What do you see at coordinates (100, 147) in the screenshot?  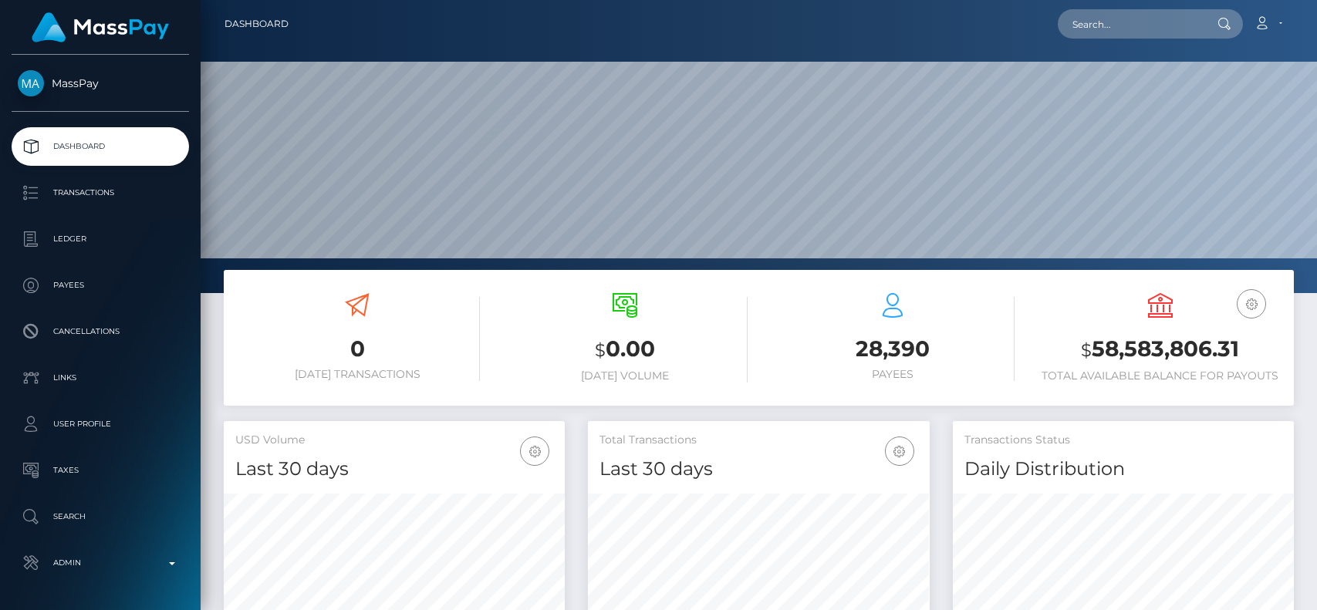 I see `p: Dashboard` at bounding box center [100, 147].